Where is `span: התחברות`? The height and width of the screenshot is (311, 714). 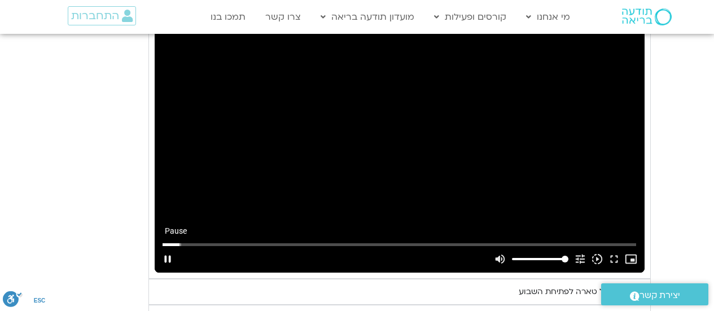
span: התחברות is located at coordinates (95, 16).